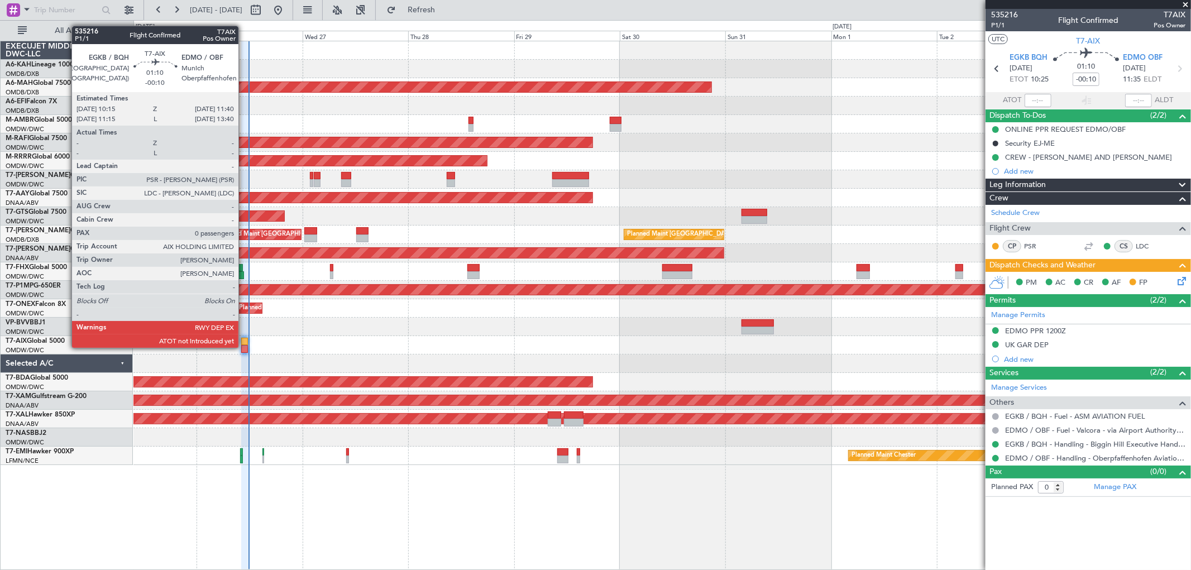 The image size is (1191, 570). I want to click on span: T7-ONEX, so click(20, 304).